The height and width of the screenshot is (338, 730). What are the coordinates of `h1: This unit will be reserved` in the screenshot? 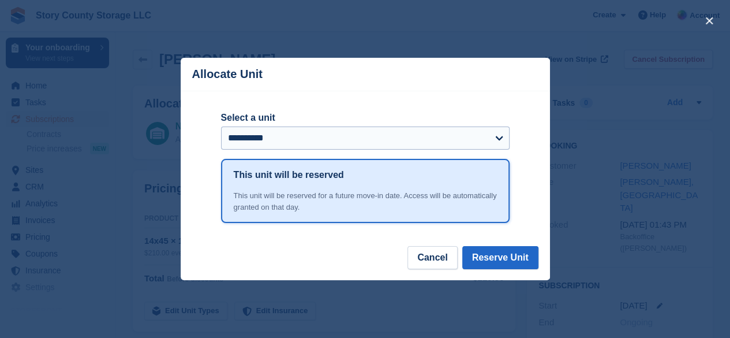 It's located at (289, 175).